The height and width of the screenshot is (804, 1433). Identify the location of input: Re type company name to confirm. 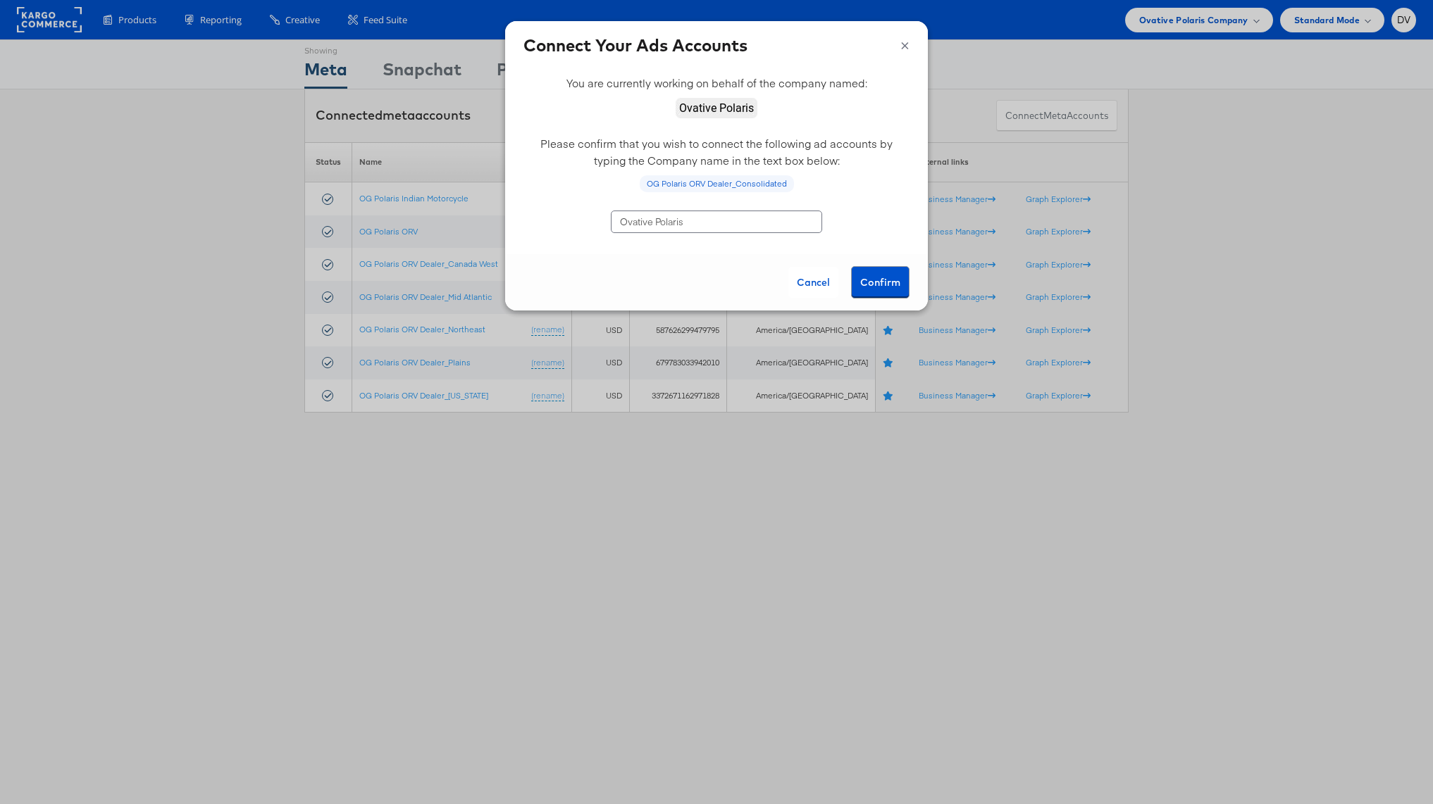
(716, 222).